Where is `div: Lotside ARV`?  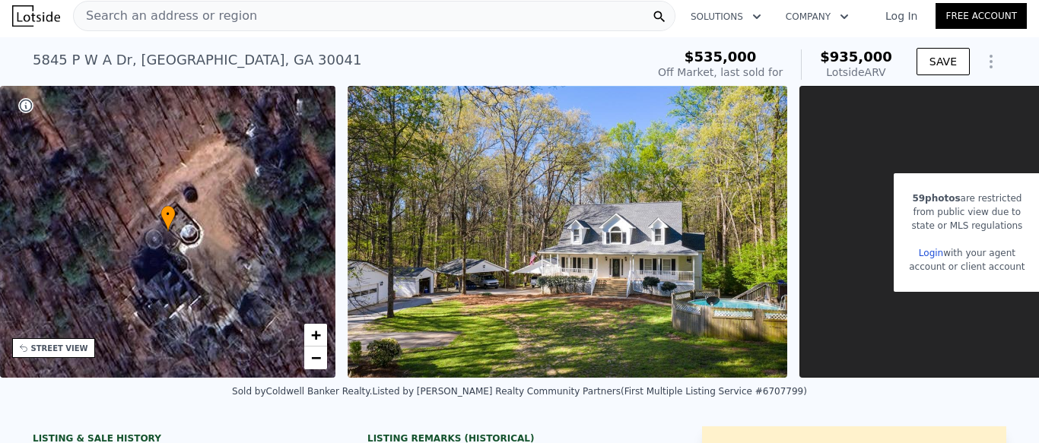
div: Lotside ARV is located at coordinates (856, 72).